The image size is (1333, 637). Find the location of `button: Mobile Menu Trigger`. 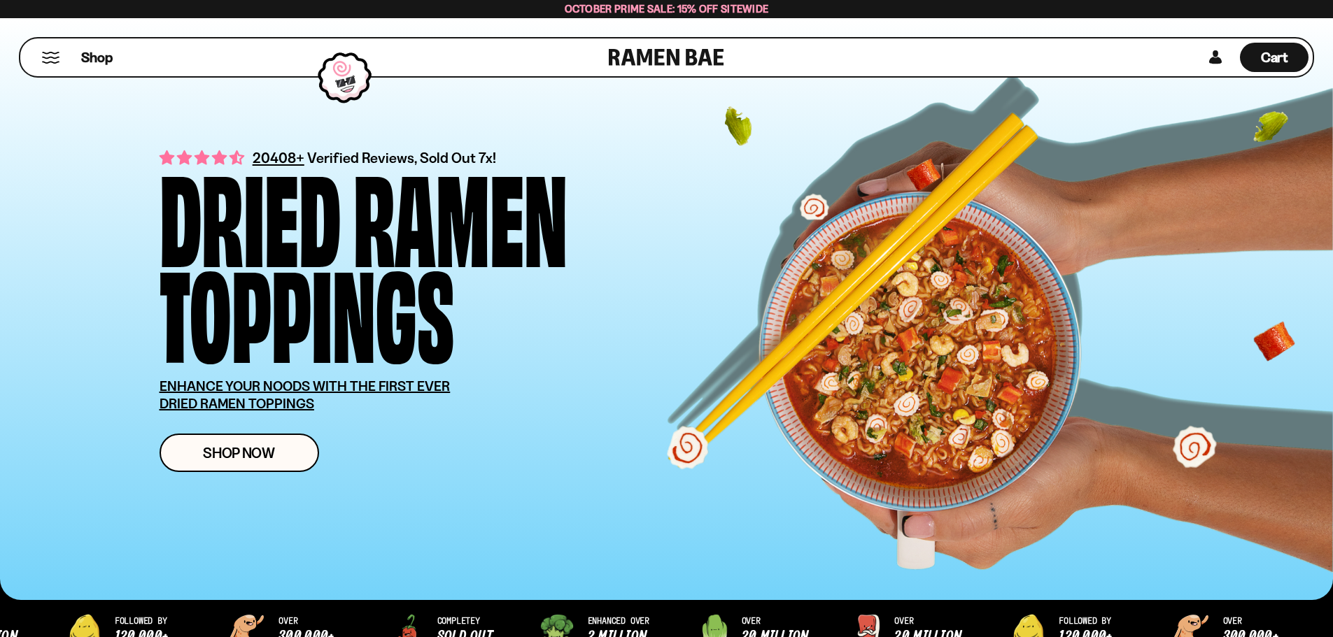

button: Mobile Menu Trigger is located at coordinates (50, 57).